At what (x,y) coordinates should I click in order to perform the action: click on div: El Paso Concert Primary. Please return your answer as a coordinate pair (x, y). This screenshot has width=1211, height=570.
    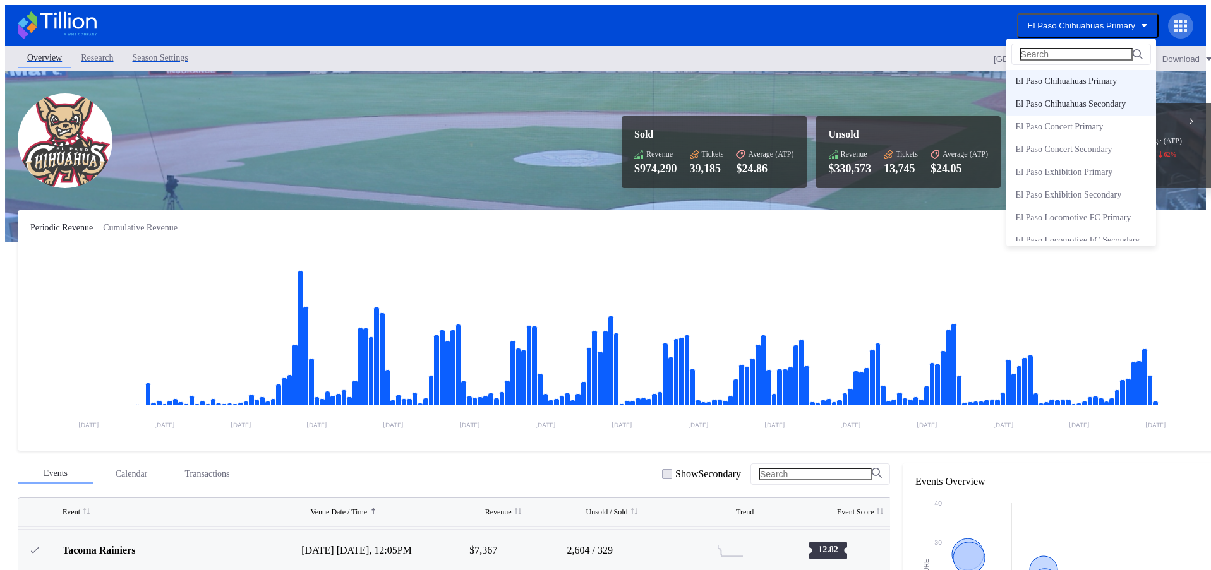
    Looking at the image, I should click on (1059, 127).